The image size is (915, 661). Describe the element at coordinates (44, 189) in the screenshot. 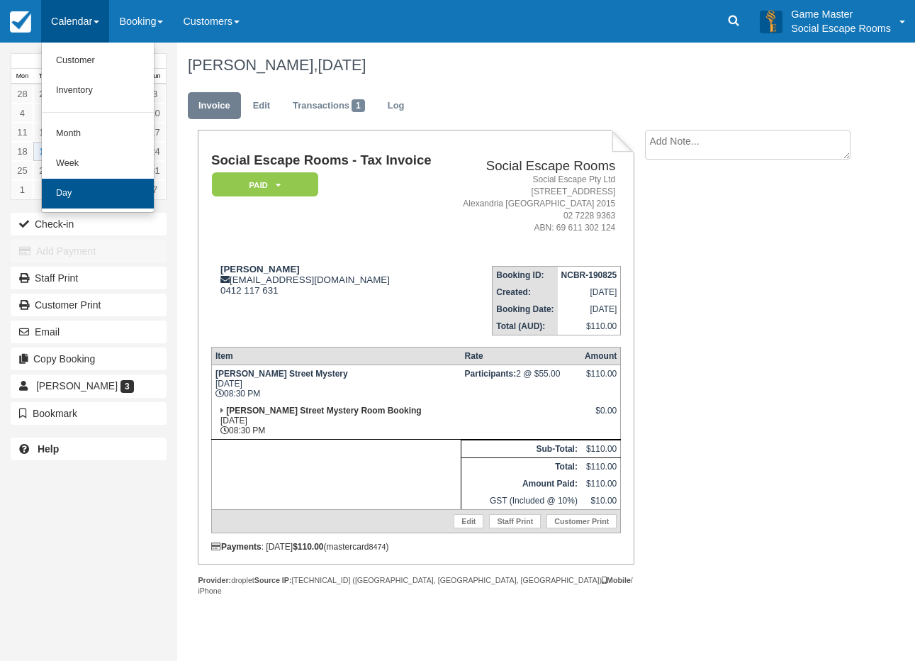

I see `a: 2` at that location.